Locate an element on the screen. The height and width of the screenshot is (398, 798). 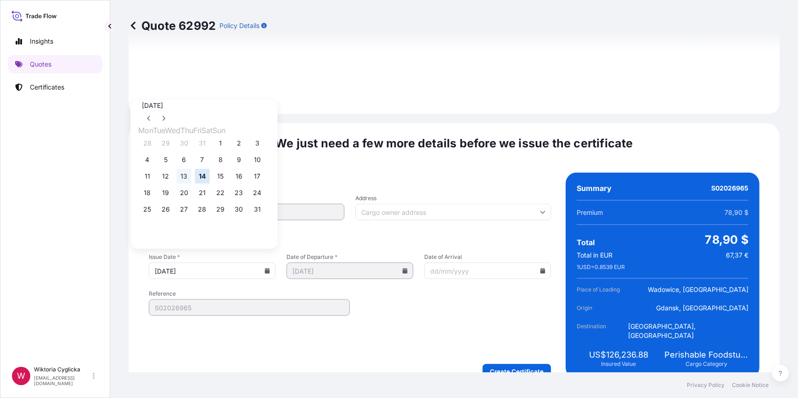
p: Certificates is located at coordinates (47, 87).